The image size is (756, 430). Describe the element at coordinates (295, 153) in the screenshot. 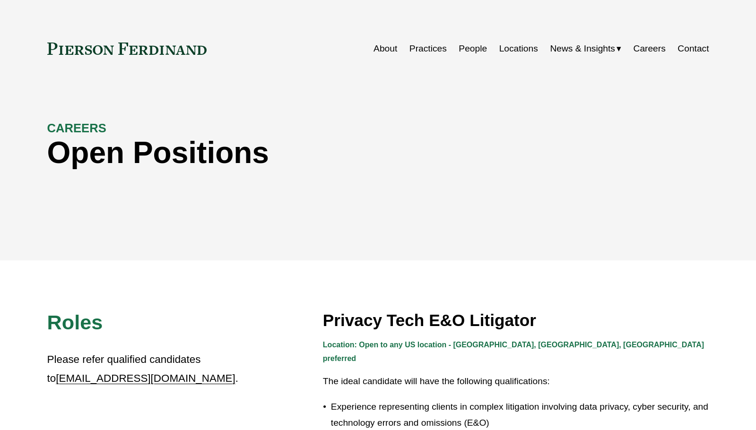

I see `h1: Open Positions` at that location.